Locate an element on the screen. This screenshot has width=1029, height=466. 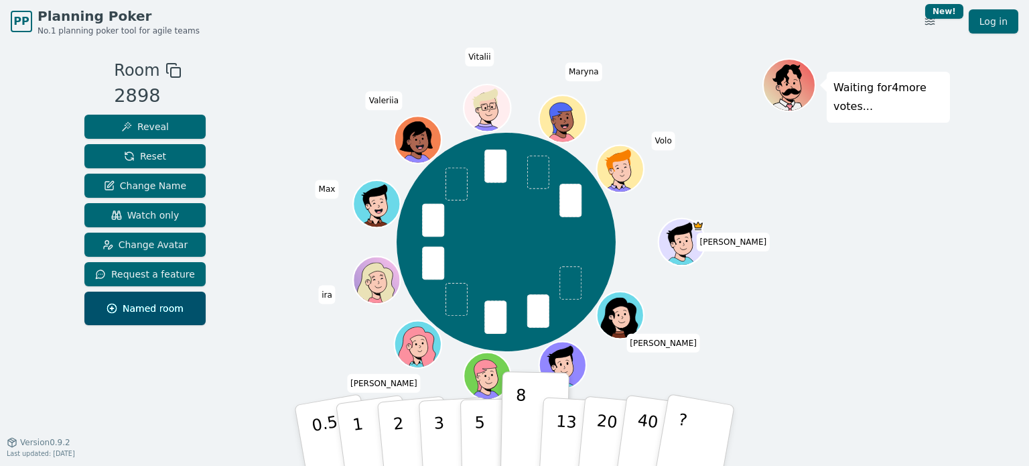
p: Waiting for 4 more votes... is located at coordinates (889, 97).